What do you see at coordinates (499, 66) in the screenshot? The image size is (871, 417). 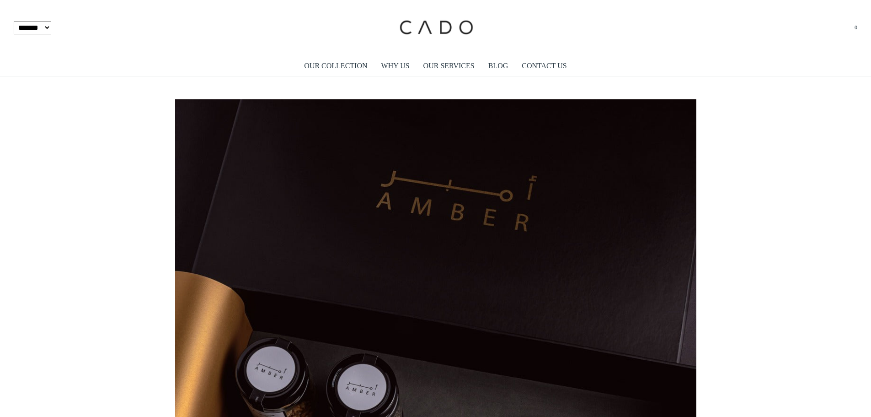 I see `a: BLOG` at bounding box center [499, 66].